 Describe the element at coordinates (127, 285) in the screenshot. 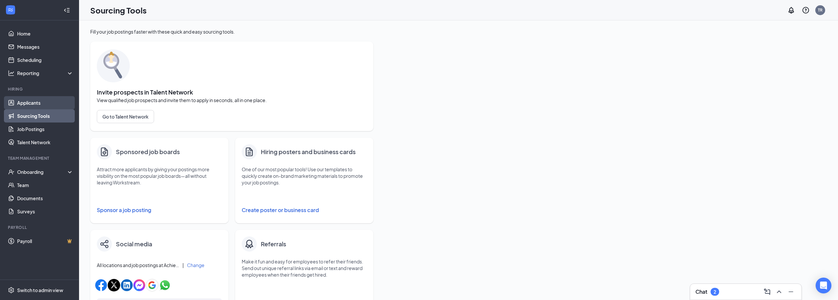

I see `img: linkedinIcon` at that location.